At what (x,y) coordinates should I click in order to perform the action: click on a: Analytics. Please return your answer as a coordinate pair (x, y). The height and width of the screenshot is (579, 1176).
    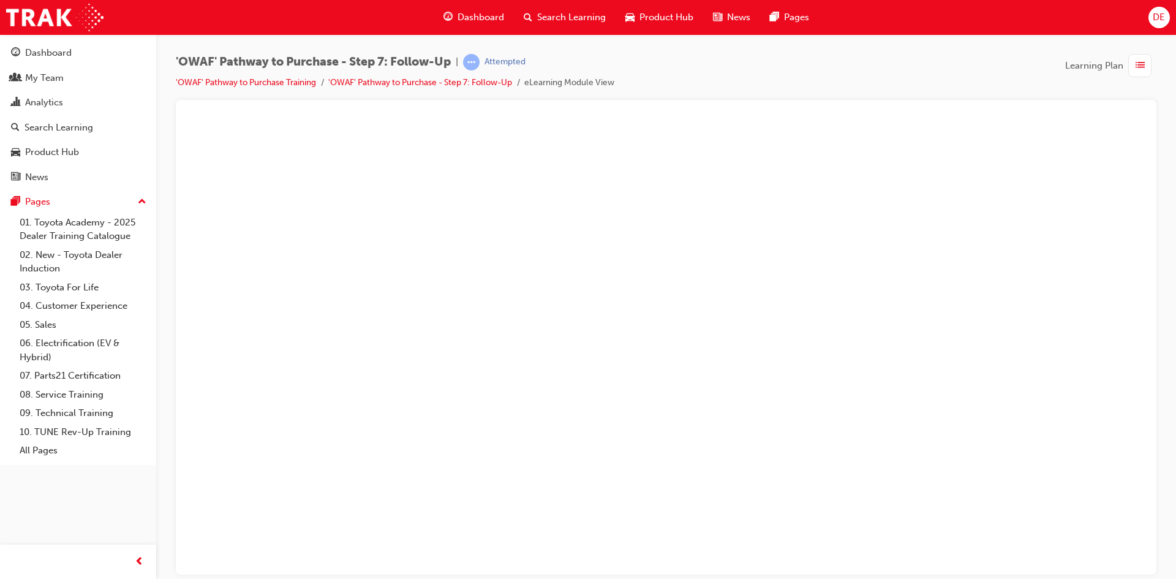
    Looking at the image, I should click on (78, 102).